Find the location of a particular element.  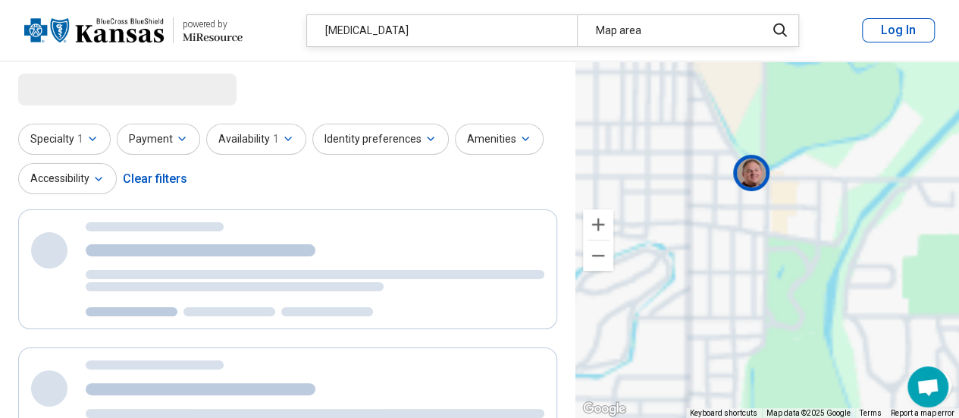

button: Zoom in is located at coordinates (598, 225).